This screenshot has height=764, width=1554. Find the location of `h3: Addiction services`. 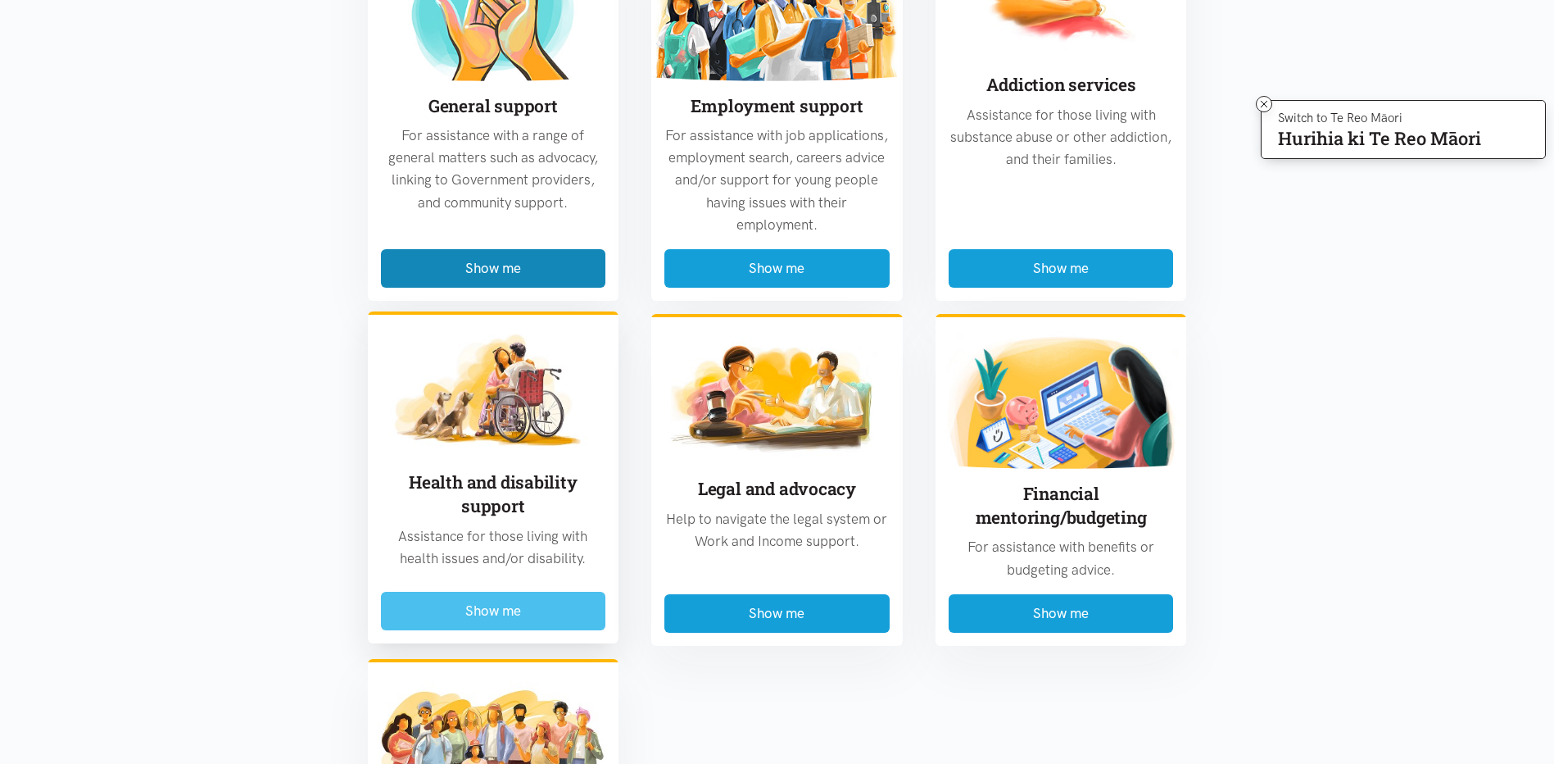

h3: Addiction services is located at coordinates (1061, 84).